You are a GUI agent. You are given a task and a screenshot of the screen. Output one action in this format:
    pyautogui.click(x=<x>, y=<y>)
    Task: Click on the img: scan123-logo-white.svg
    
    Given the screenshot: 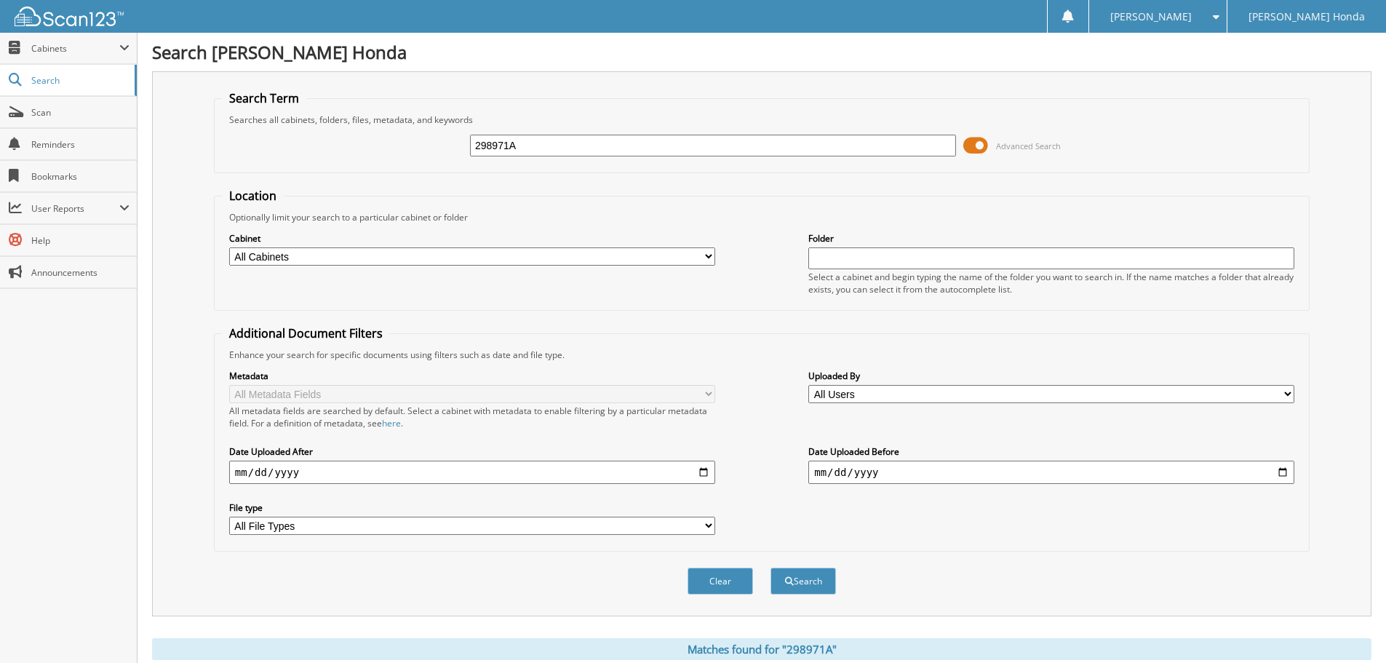 What is the action you would take?
    pyautogui.click(x=69, y=16)
    